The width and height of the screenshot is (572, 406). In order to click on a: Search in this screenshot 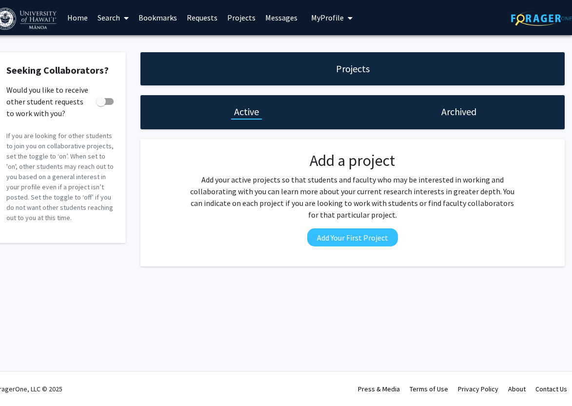, I will do `click(113, 18)`.